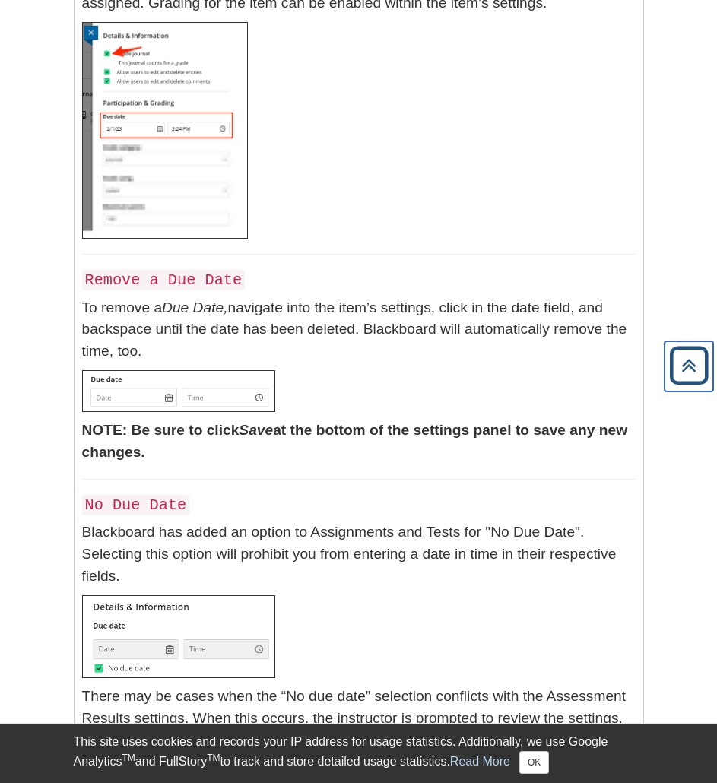  I want to click on img: Remove due date, so click(179, 391).